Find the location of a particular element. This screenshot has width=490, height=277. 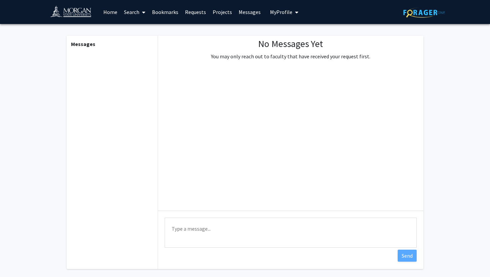

button: Send is located at coordinates (407, 255).